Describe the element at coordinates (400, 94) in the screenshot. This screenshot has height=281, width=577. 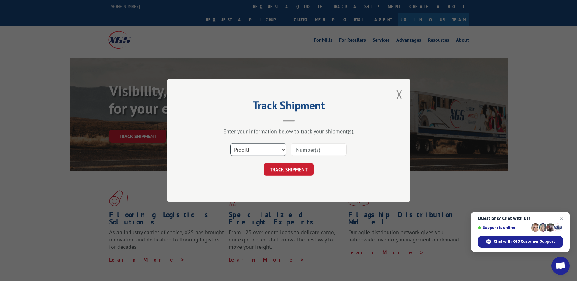
I see `button: Close modal` at that location.